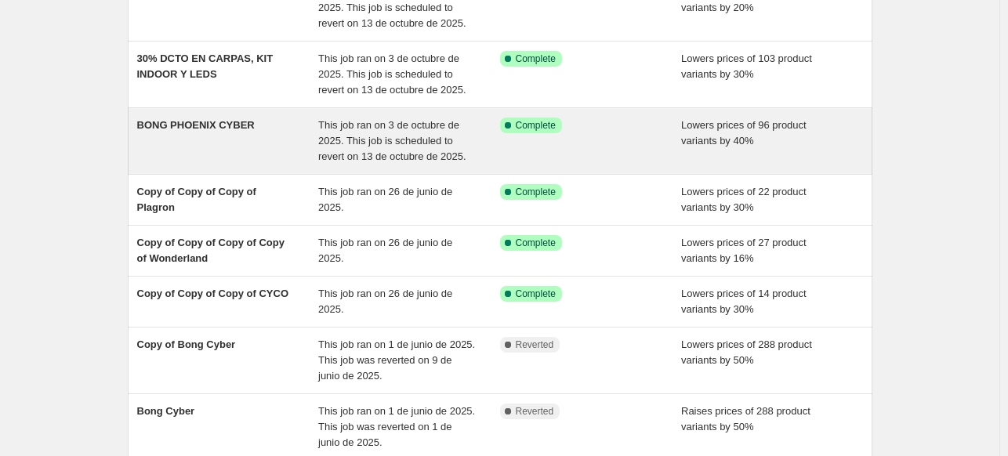  What do you see at coordinates (744, 132) in the screenshot?
I see `span: Lowers prices of 96 product variants by 40%` at bounding box center [744, 132].